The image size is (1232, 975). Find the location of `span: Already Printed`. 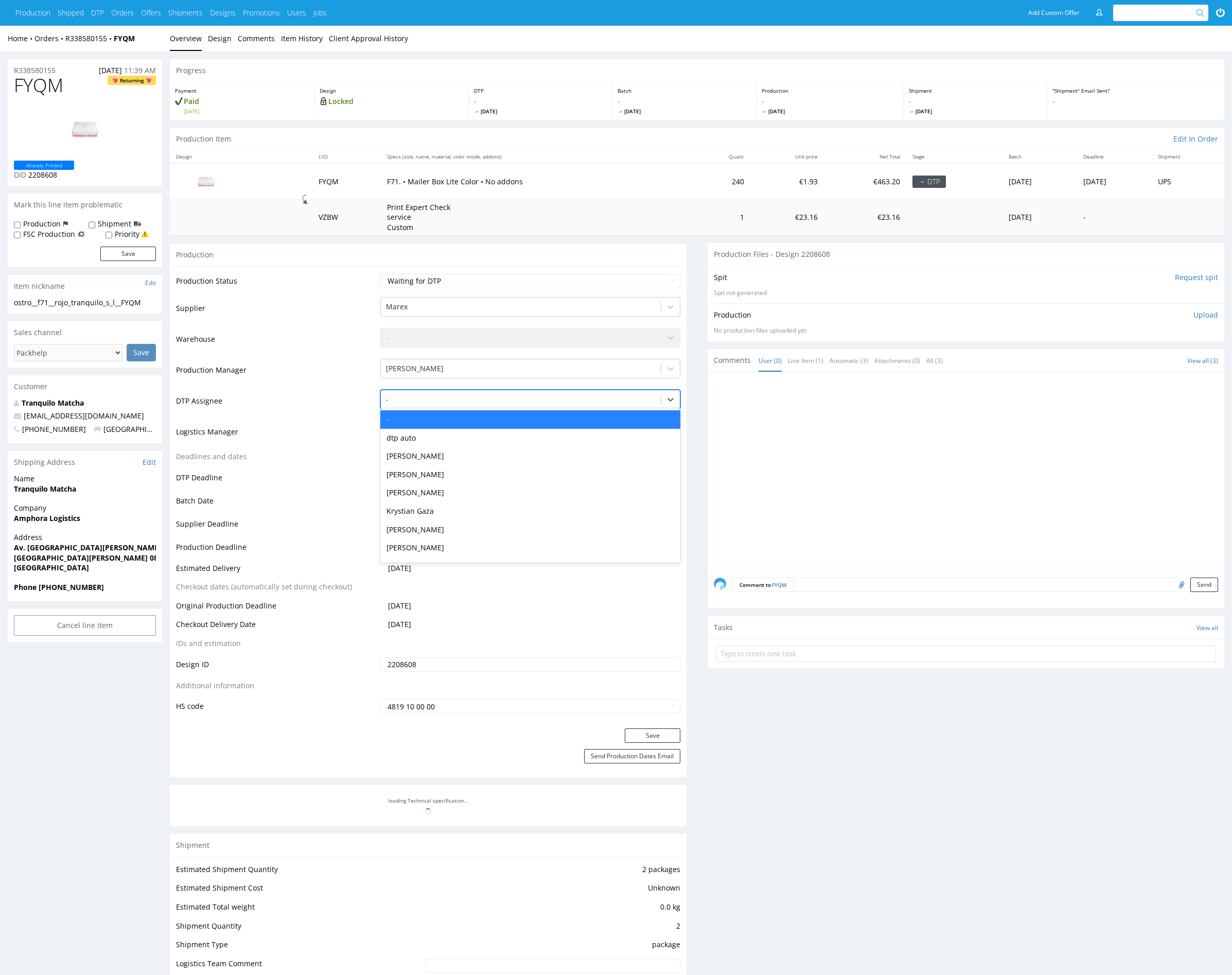

span: Already Printed is located at coordinates (44, 165).